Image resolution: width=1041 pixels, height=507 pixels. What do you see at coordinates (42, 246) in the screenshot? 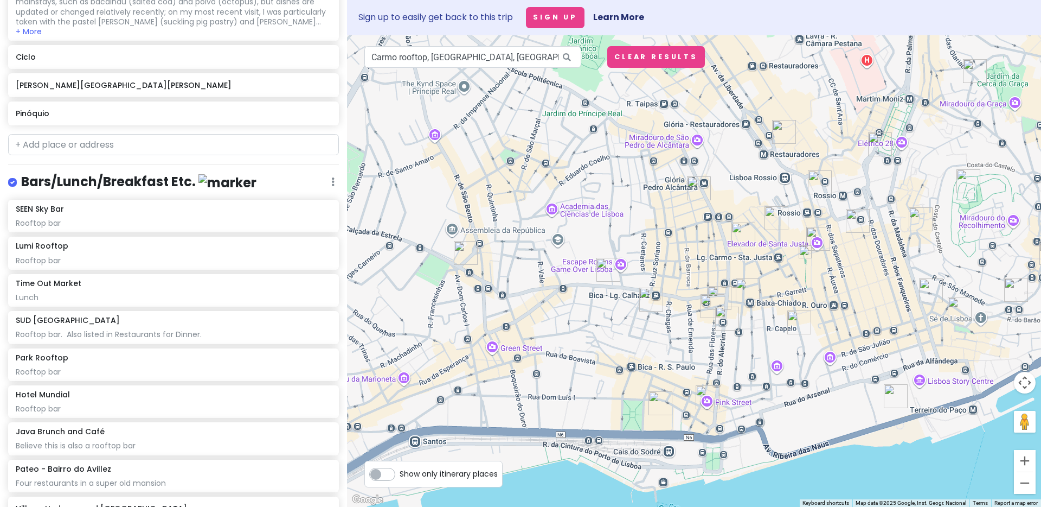
I see `h6: Lumi Rooftop` at bounding box center [42, 246].